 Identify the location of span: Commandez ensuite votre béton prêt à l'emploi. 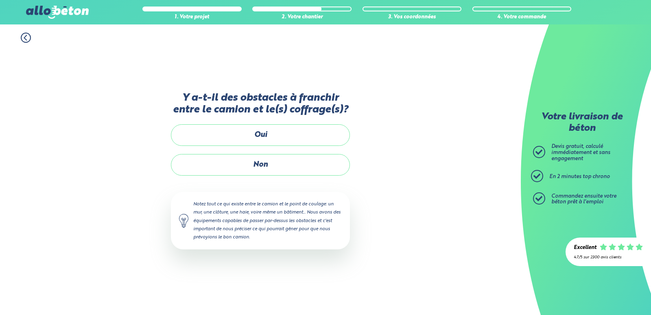
(584, 199).